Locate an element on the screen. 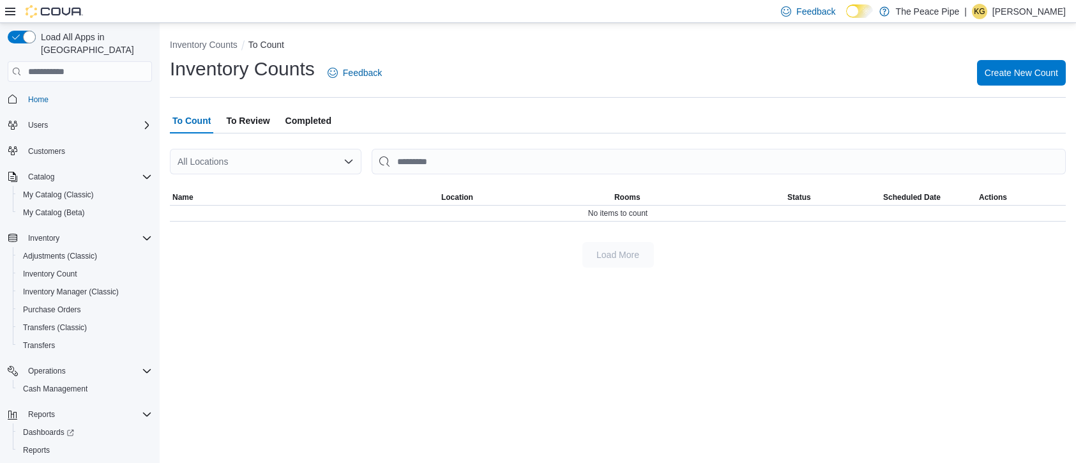 The height and width of the screenshot is (463, 1076). a: Inventory Count is located at coordinates (50, 274).